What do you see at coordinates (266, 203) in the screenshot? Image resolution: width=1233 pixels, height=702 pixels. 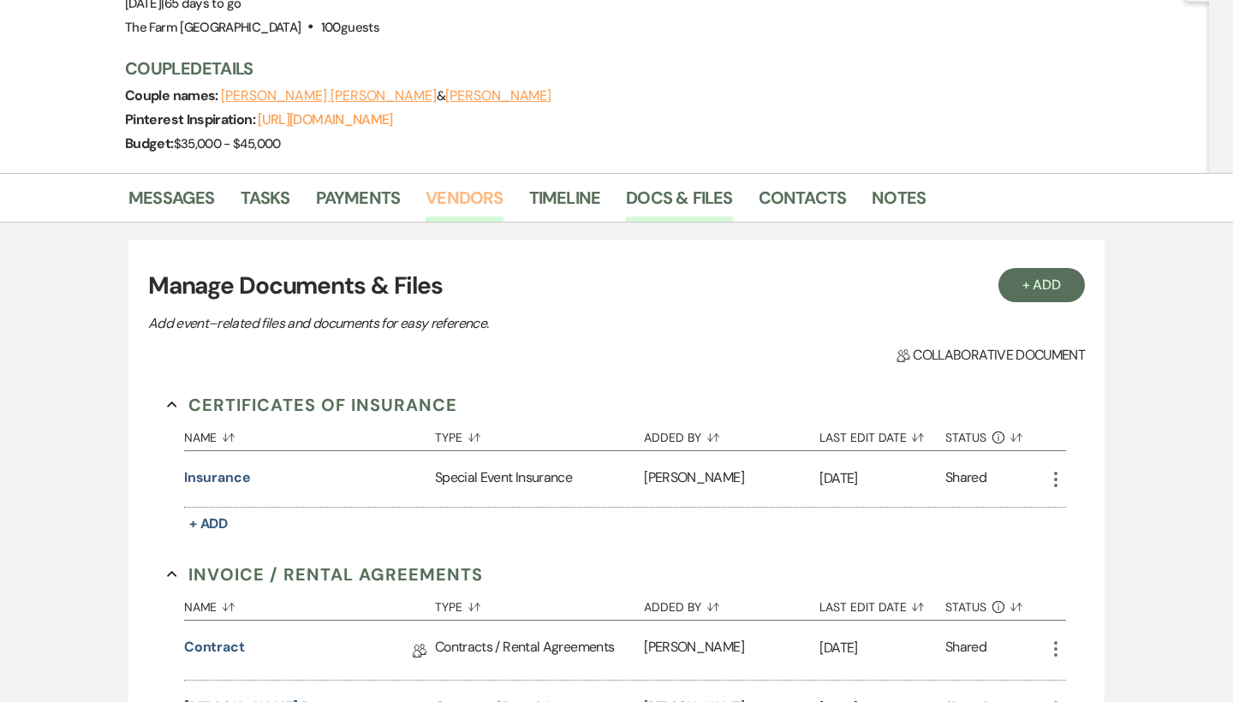 I see `a: Tasks` at bounding box center [266, 203].